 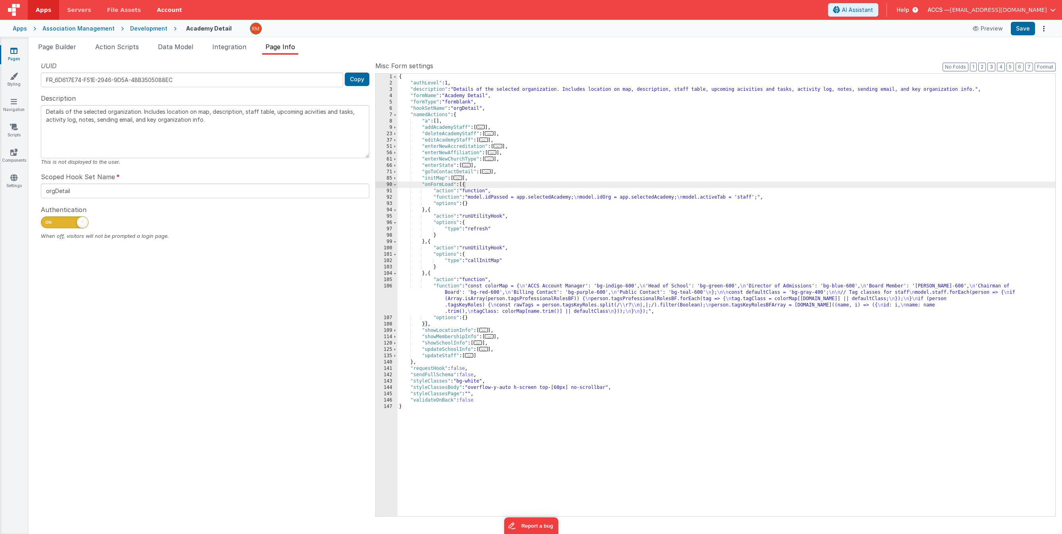 I want to click on div: 71, so click(x=386, y=172).